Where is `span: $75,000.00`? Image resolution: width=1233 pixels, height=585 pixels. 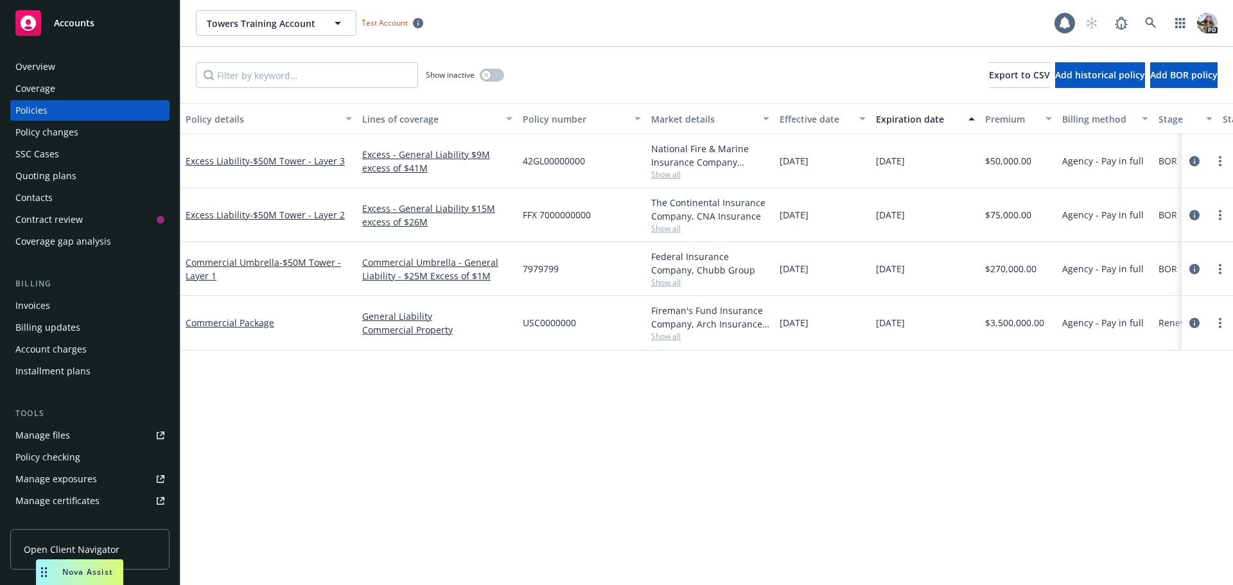
span: $75,000.00 is located at coordinates (1008, 214).